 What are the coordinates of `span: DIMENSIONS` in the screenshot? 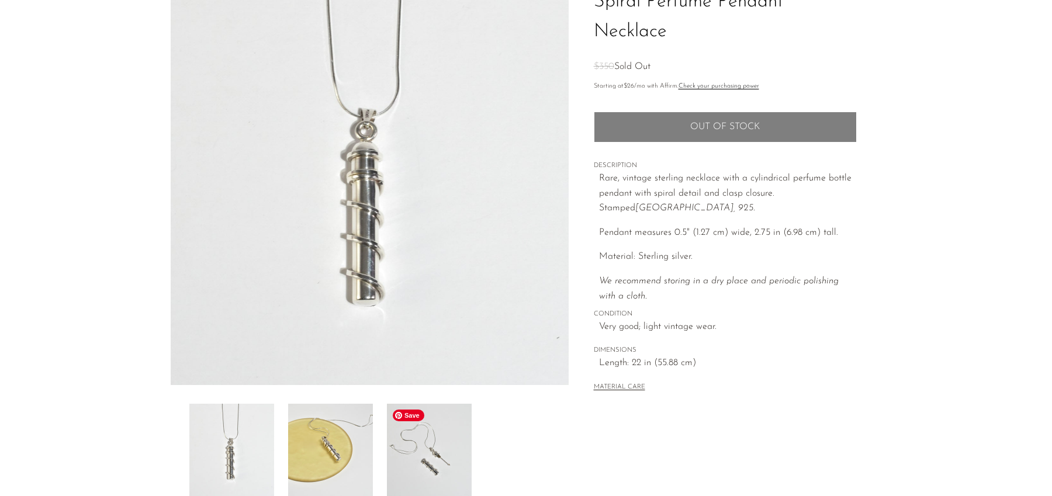 It's located at (726, 351).